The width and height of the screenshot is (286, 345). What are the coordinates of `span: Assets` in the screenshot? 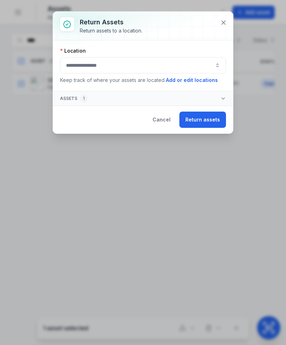 It's located at (74, 99).